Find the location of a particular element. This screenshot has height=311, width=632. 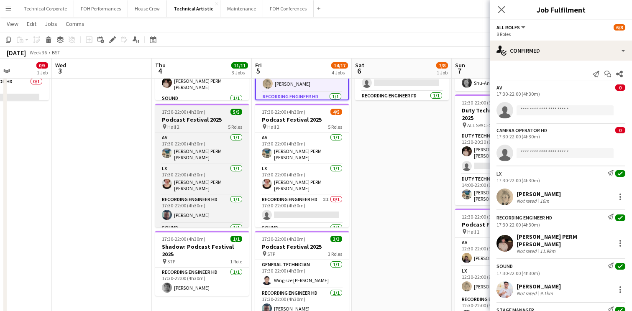

span: Sun is located at coordinates (460, 65).